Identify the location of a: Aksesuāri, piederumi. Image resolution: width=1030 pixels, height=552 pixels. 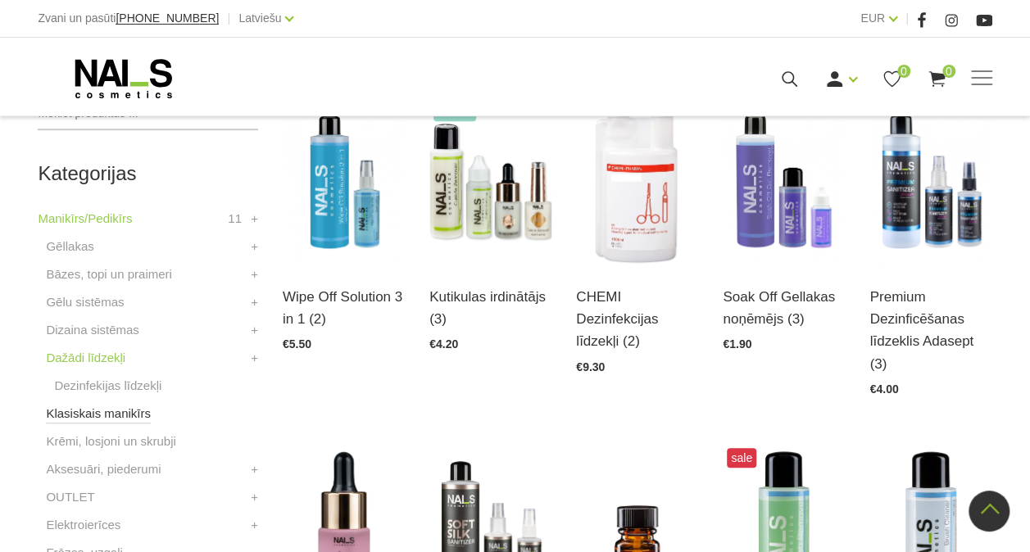
(103, 469).